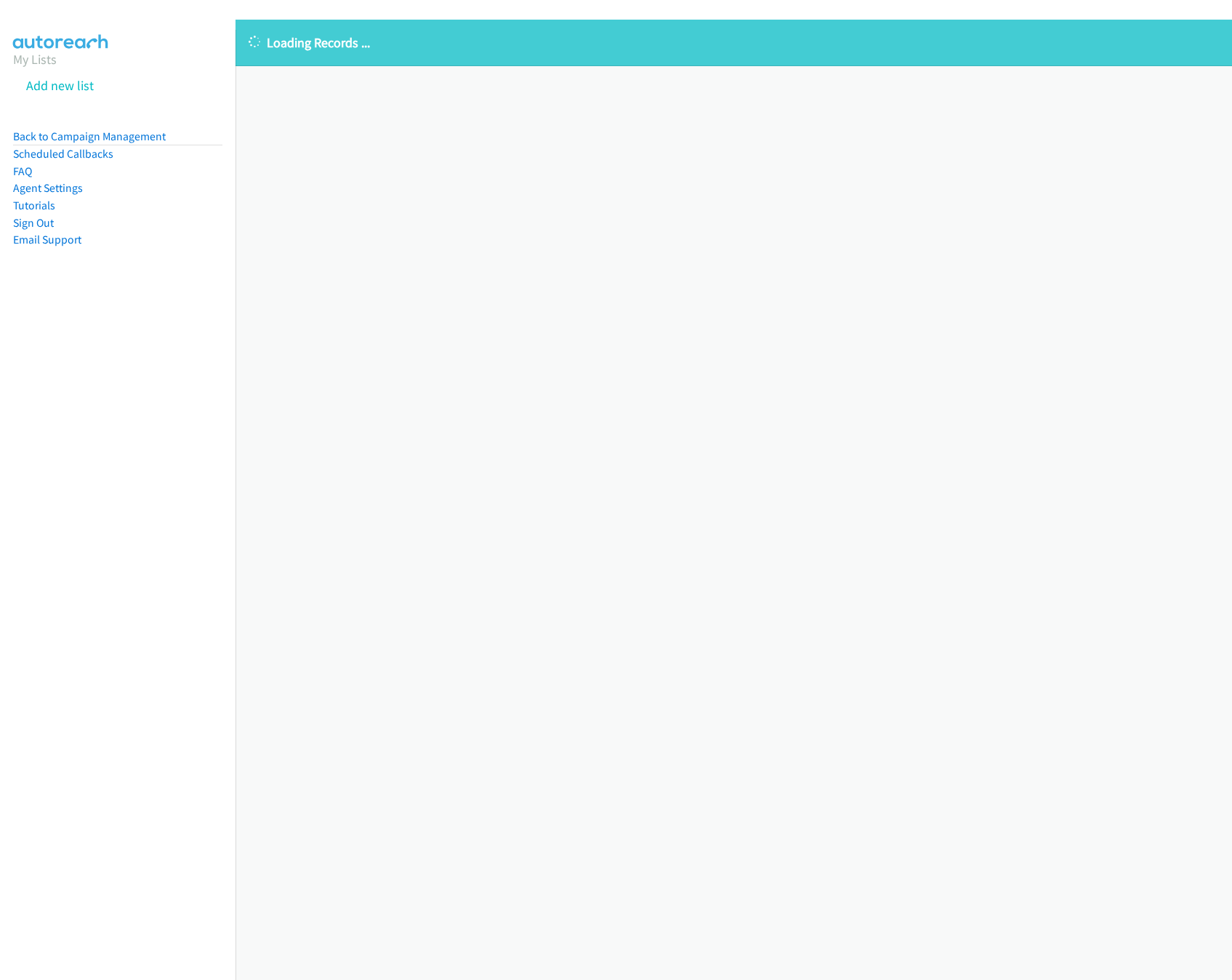 This screenshot has width=1232, height=980. I want to click on a: Add new list, so click(60, 85).